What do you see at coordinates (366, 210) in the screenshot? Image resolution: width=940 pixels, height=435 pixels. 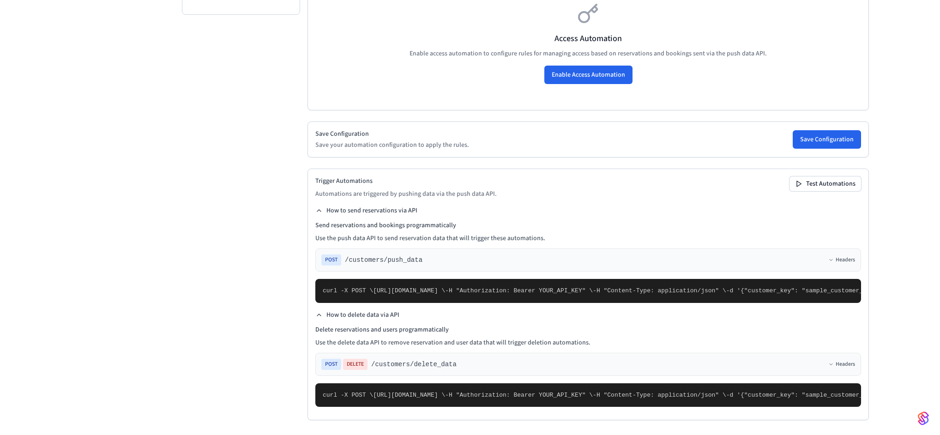 I see `button: How to send reservations via API` at bounding box center [366, 210].